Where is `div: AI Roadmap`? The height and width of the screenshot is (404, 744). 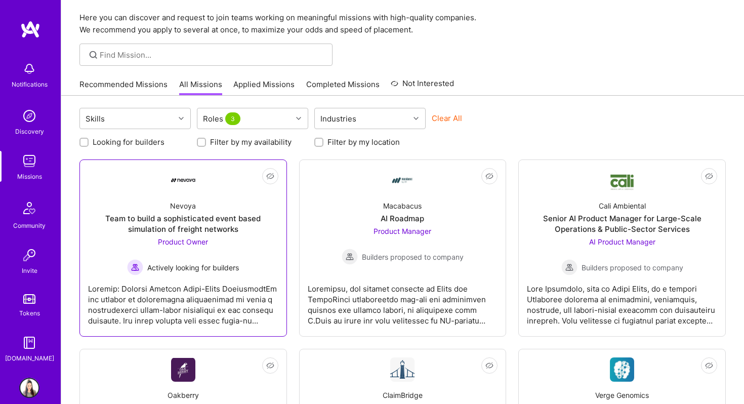 div: AI Roadmap is located at coordinates (402, 218).